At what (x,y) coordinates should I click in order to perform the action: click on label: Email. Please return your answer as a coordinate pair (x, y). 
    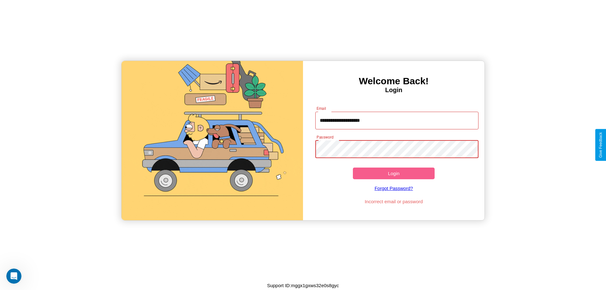
    Looking at the image, I should click on (321, 108).